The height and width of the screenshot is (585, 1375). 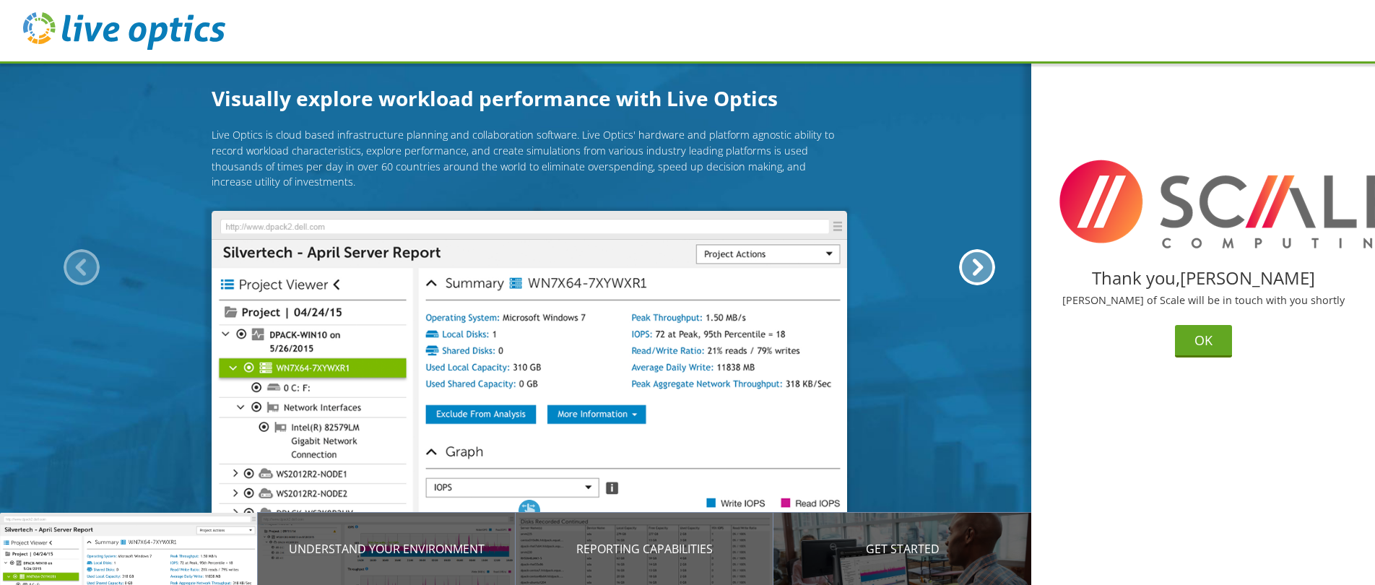 What do you see at coordinates (1204, 278) in the screenshot?
I see `h2: Thank you,` at bounding box center [1204, 278].